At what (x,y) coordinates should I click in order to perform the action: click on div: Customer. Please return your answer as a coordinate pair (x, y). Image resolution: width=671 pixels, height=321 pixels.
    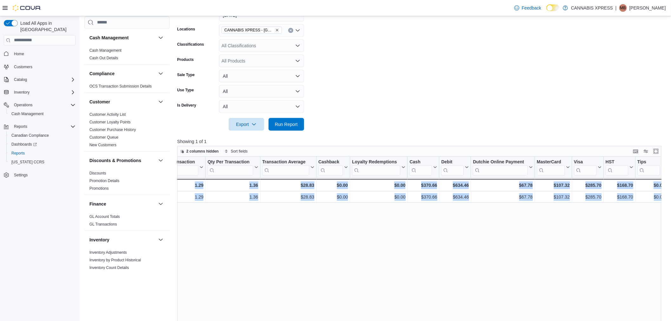
    Looking at the image, I should click on (127, 131).